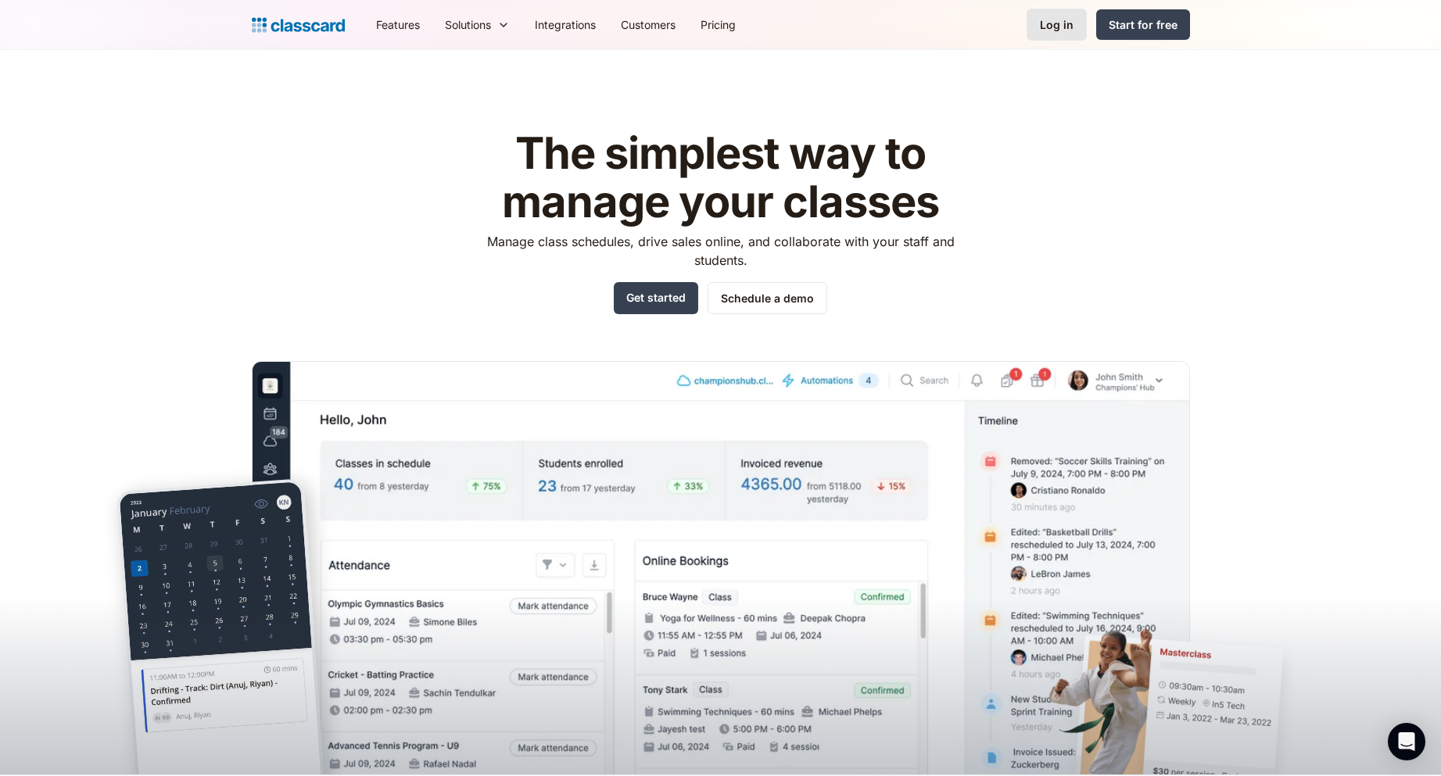 This screenshot has height=776, width=1441. Describe the element at coordinates (648, 24) in the screenshot. I see `a: Customers` at that location.